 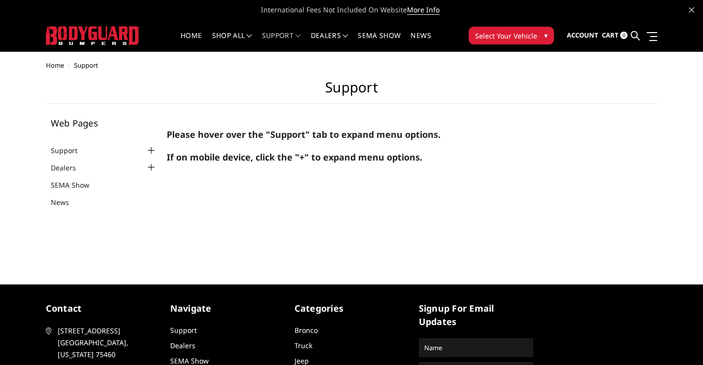 What do you see at coordinates (476, 348) in the screenshot?
I see `input: Name` at bounding box center [476, 348].